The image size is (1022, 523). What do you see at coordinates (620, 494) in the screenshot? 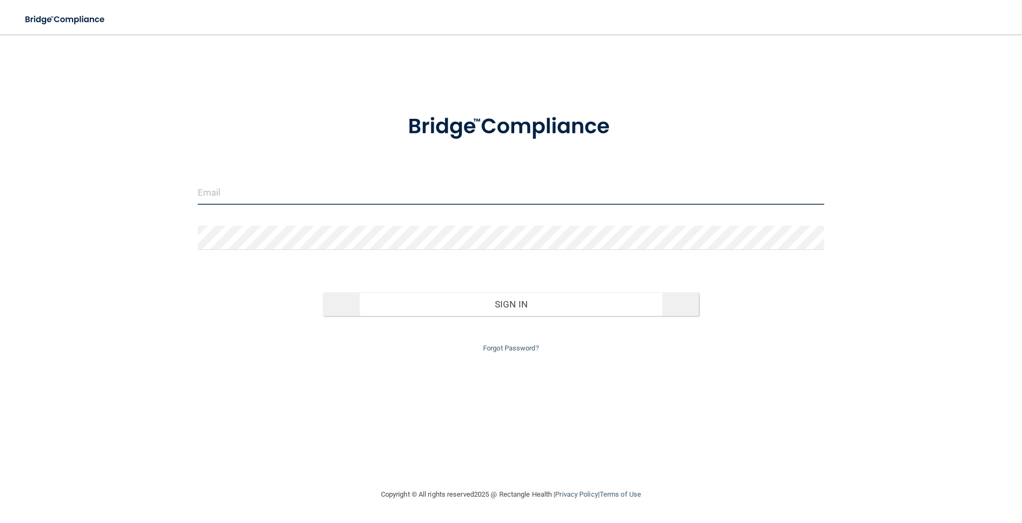
I see `a: Terms of Use` at bounding box center [620, 494].